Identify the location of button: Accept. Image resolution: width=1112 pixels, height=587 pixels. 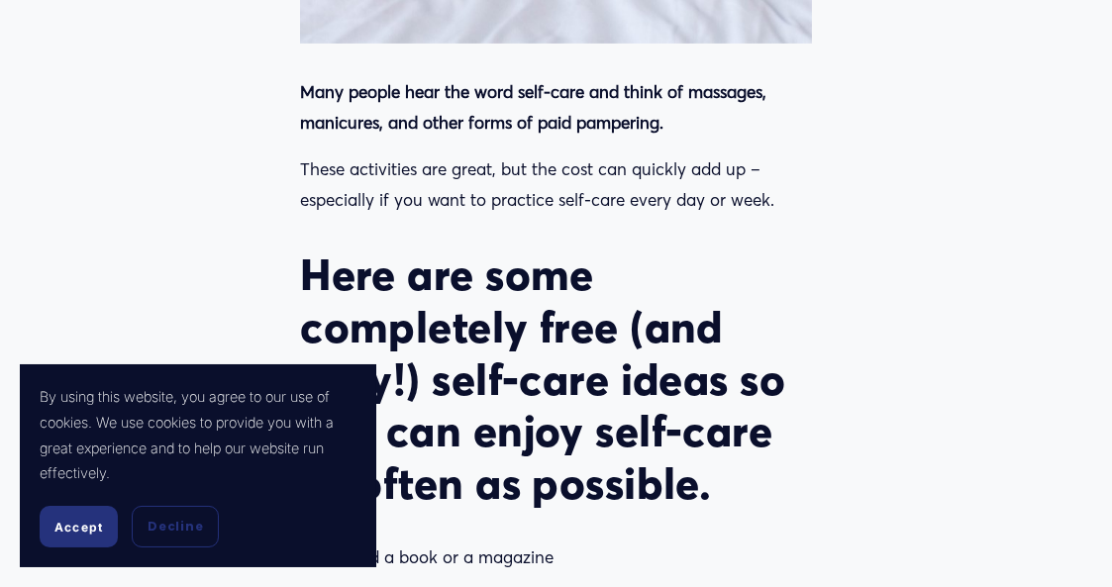
(78, 527).